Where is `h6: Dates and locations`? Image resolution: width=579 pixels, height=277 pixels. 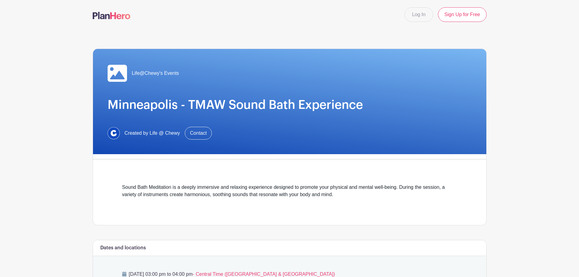 h6: Dates and locations is located at coordinates (123, 248).